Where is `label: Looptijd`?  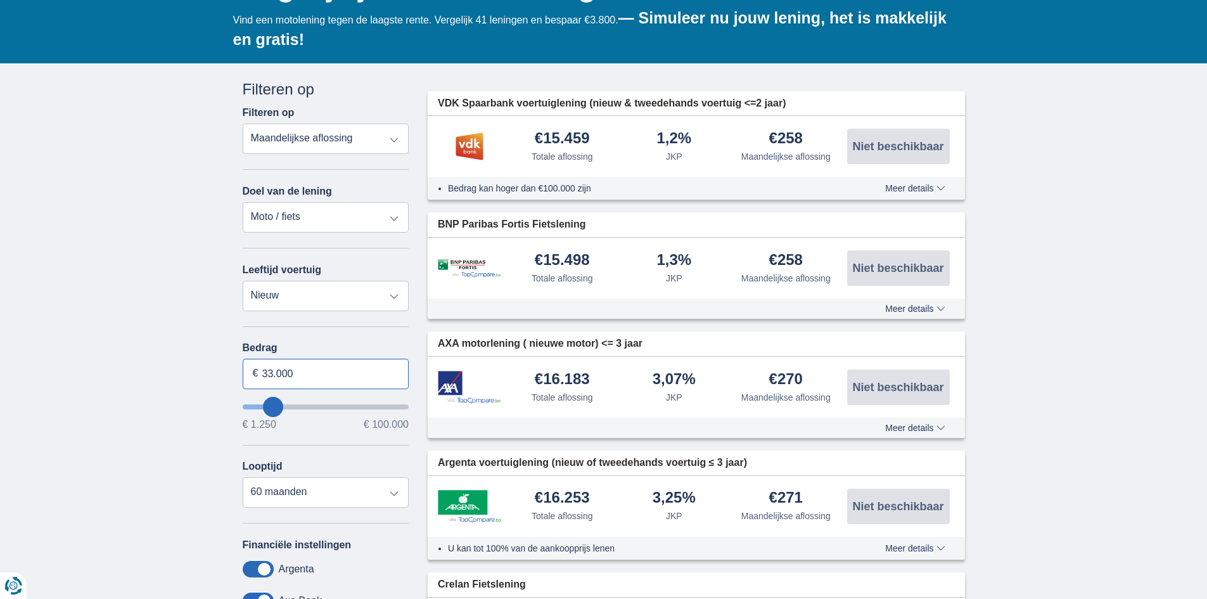 label: Looptijd is located at coordinates (262, 466).